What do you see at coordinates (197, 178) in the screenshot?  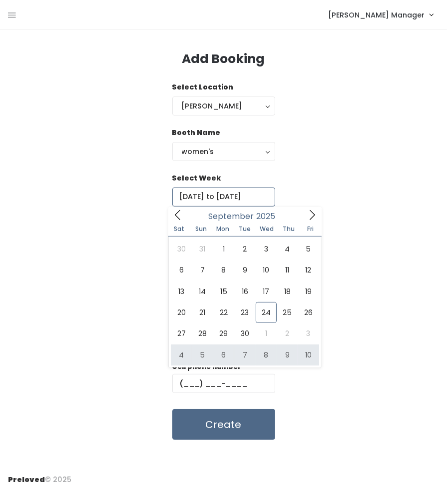 I see `label: Select Week` at bounding box center [197, 178].